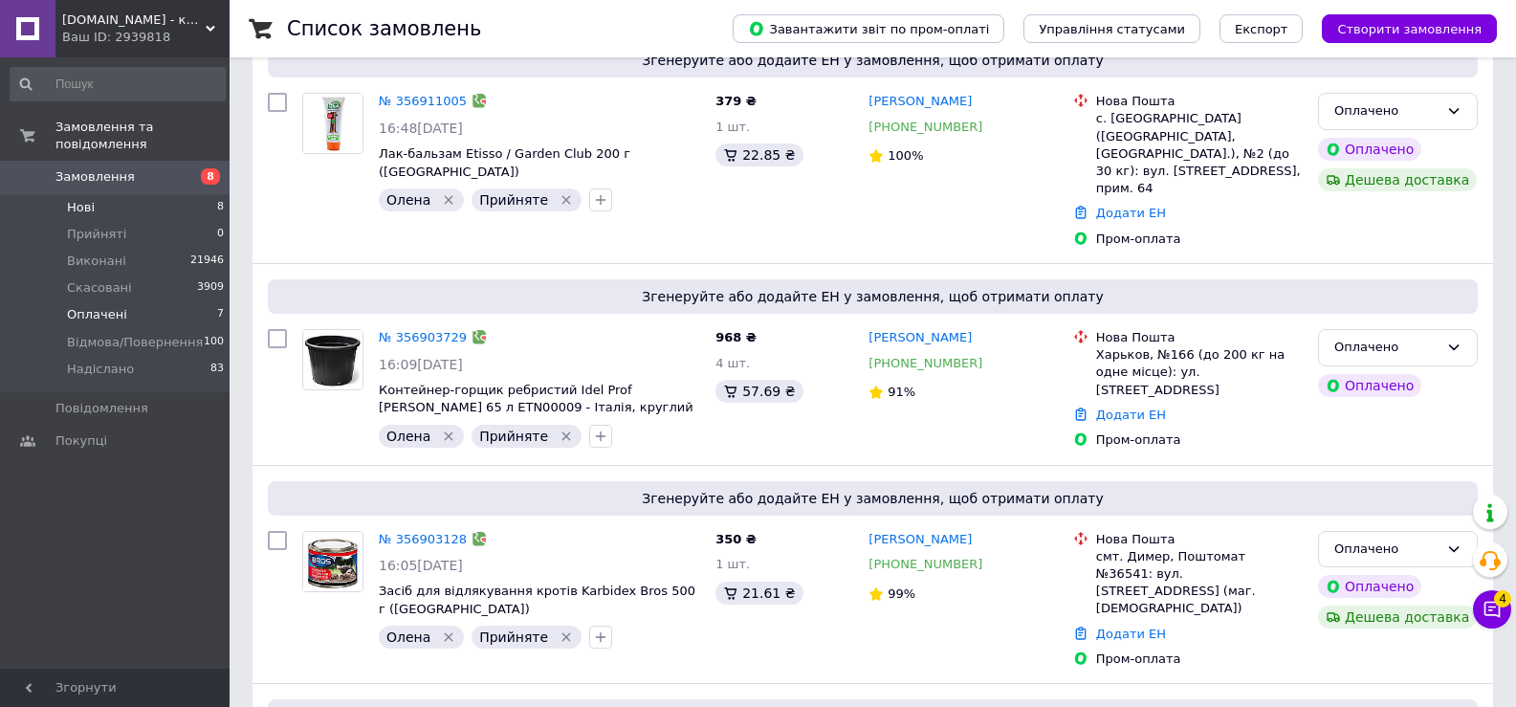 Image resolution: width=1516 pixels, height=707 pixels. What do you see at coordinates (220, 315) in the screenshot?
I see `span: 7` at bounding box center [220, 315].